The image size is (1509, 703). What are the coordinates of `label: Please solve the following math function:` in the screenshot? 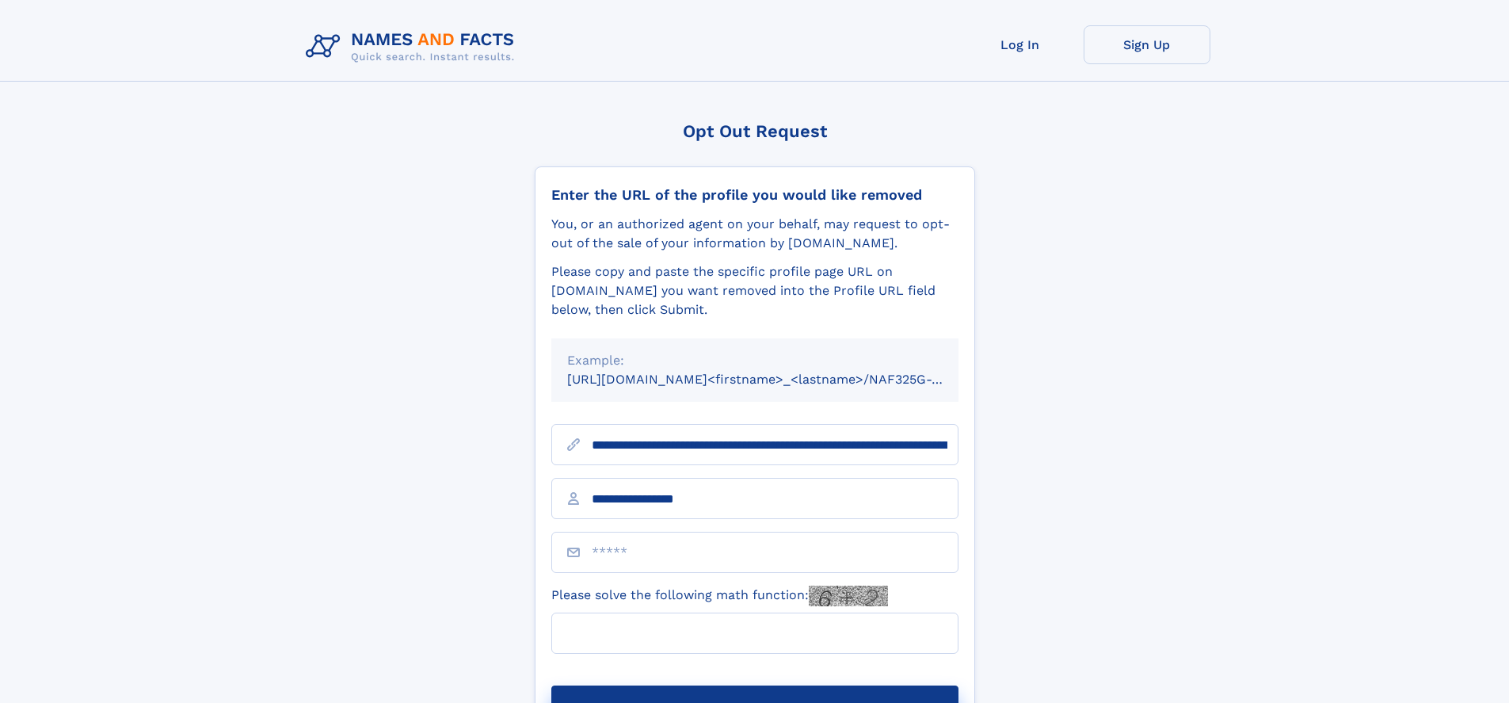 It's located at (719, 596).